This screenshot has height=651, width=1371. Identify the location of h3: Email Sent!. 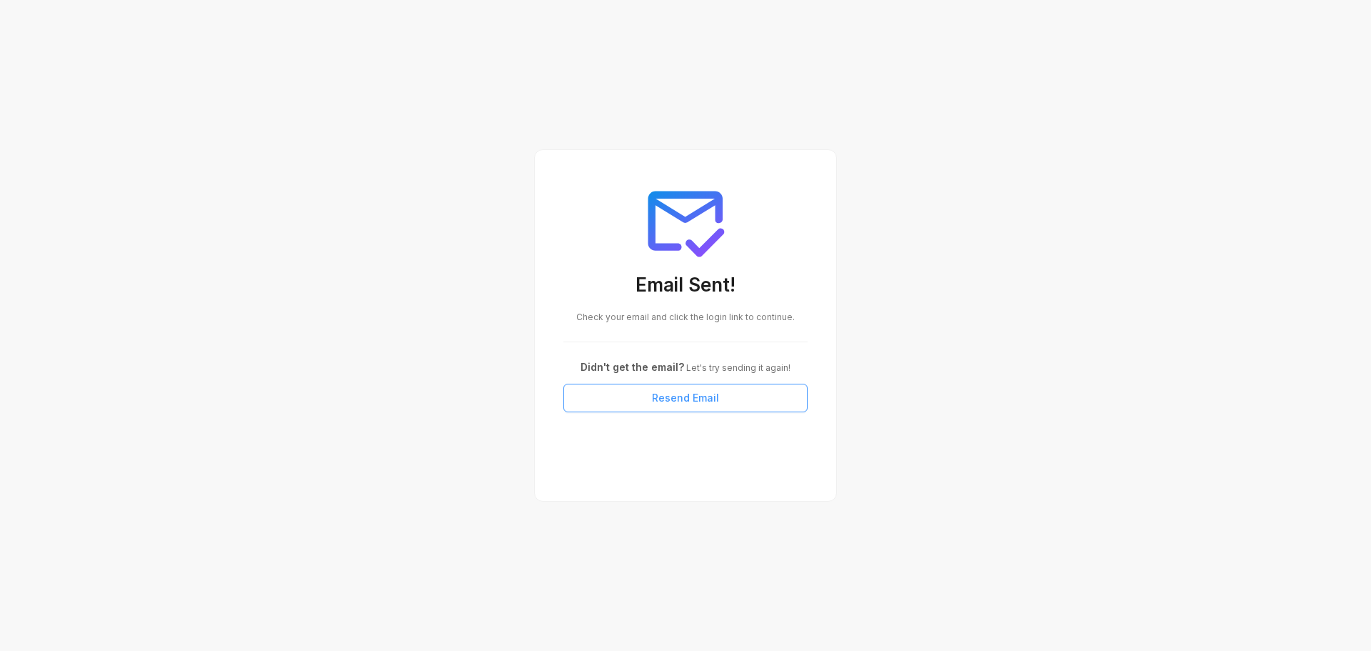
(686, 286).